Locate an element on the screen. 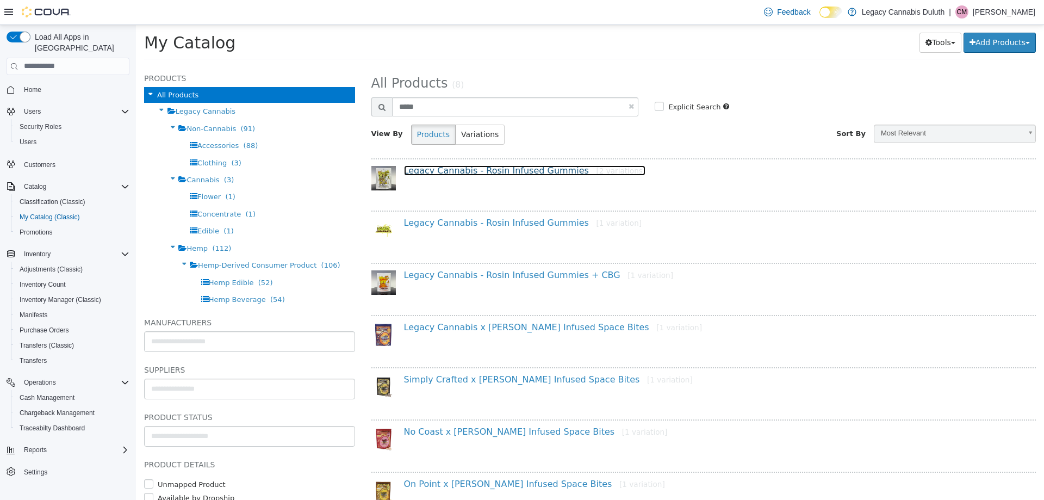 The height and width of the screenshot is (500, 1044). button: Transfers (Classic) is located at coordinates (72, 345).